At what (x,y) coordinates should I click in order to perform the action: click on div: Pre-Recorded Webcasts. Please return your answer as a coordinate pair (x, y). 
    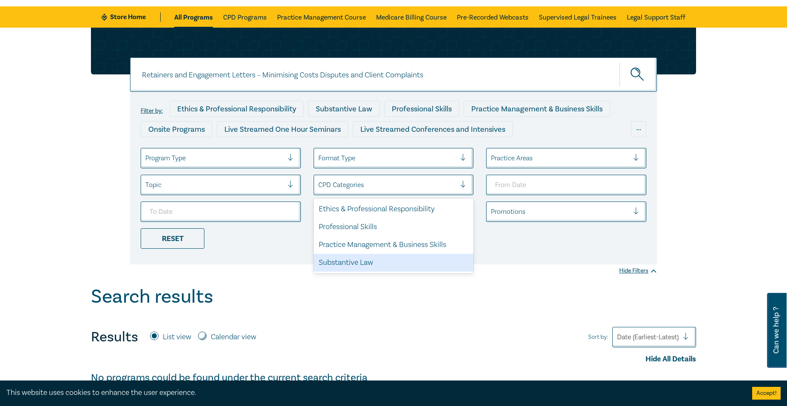
    Looking at the image, I should click on (328, 150).